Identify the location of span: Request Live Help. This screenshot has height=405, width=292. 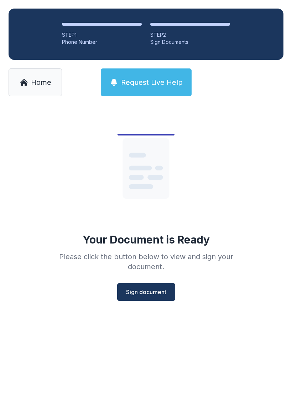
(152, 82).